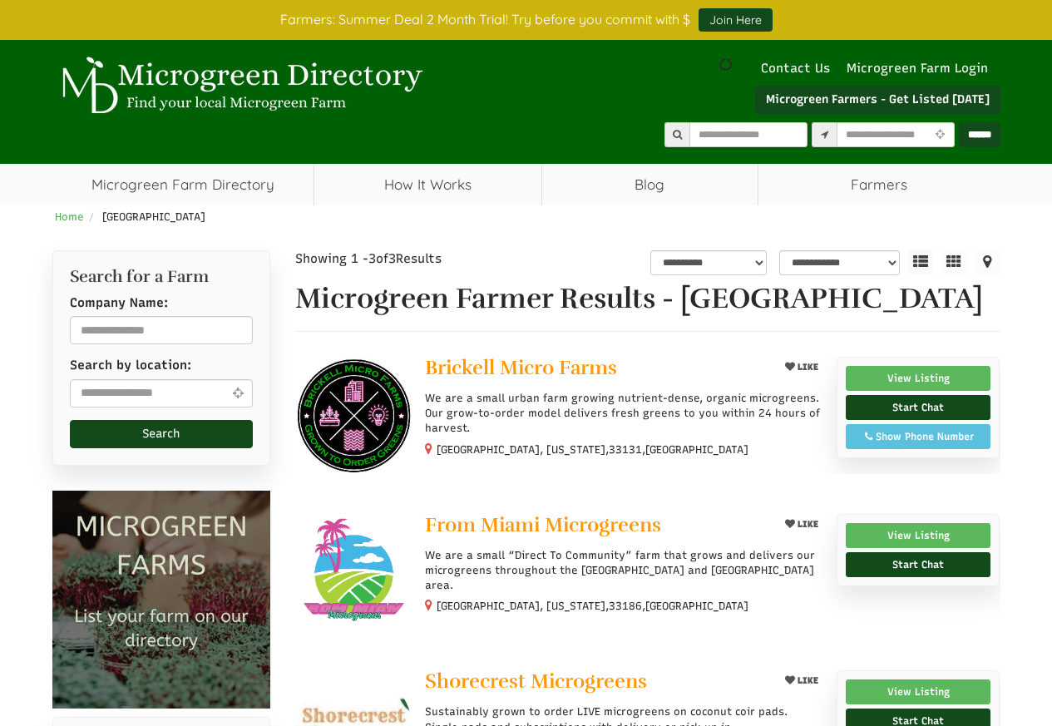  I want to click on img: From Miami Microgreens, so click(354, 572).